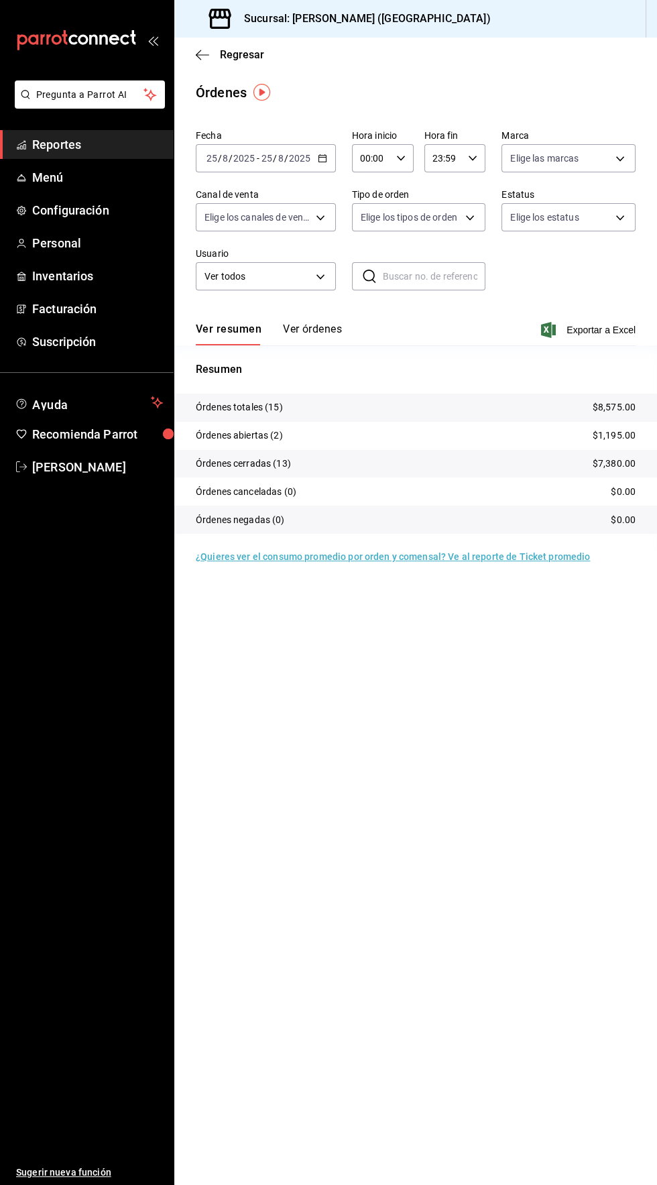 The image size is (657, 1185). I want to click on div: navigation tabs, so click(269, 334).